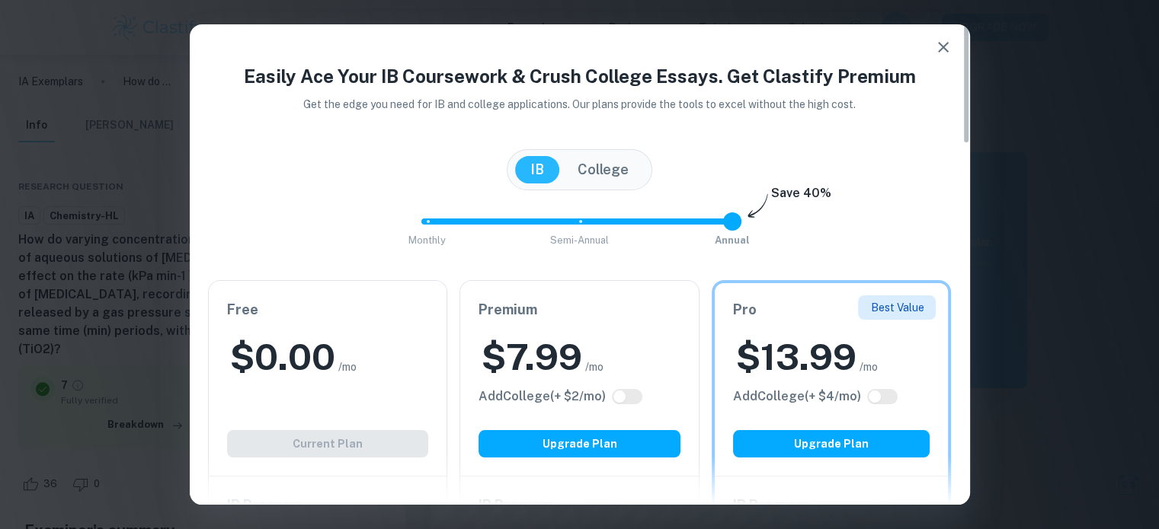 The image size is (1159, 529). What do you see at coordinates (537, 170) in the screenshot?
I see `button: IB` at bounding box center [537, 170].